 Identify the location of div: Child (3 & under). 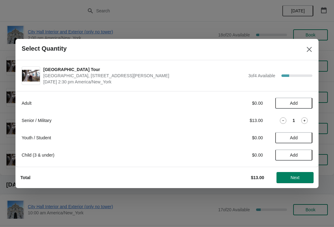
(107, 155).